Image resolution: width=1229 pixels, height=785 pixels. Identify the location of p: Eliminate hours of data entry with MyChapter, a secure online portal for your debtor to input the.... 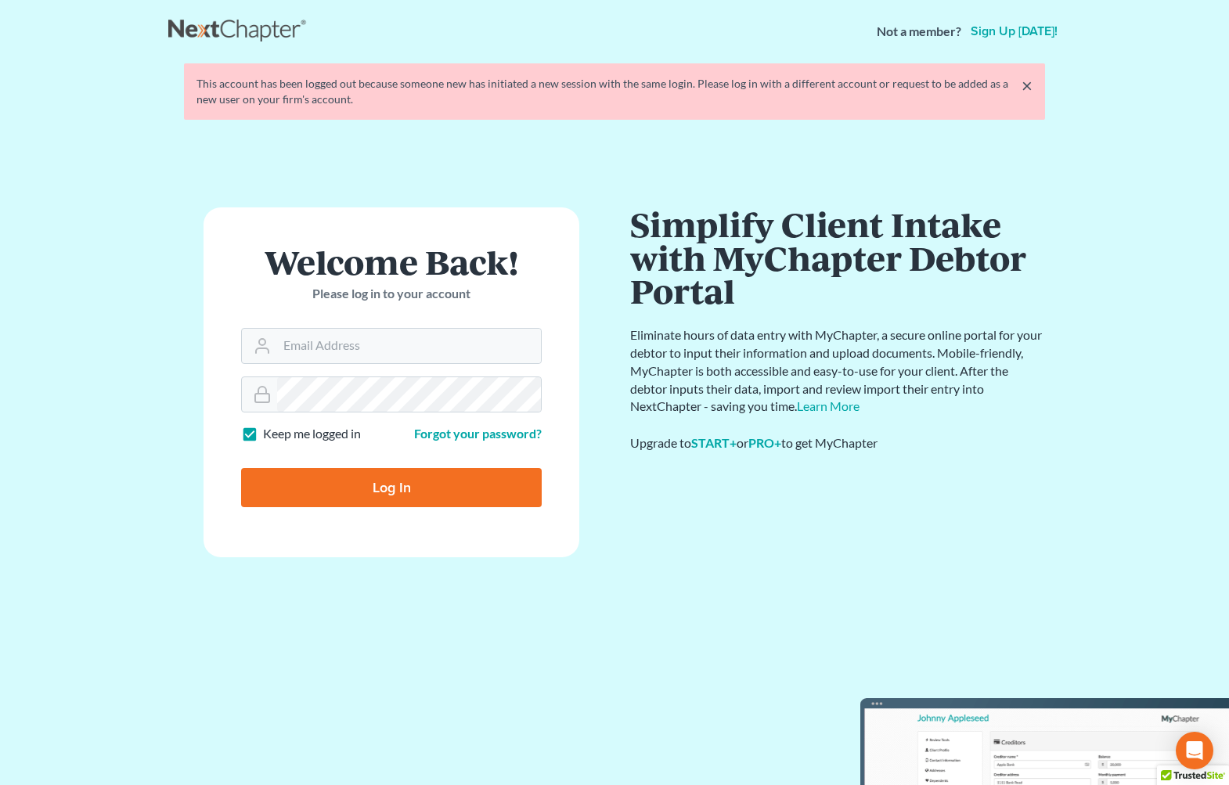
(838, 371).